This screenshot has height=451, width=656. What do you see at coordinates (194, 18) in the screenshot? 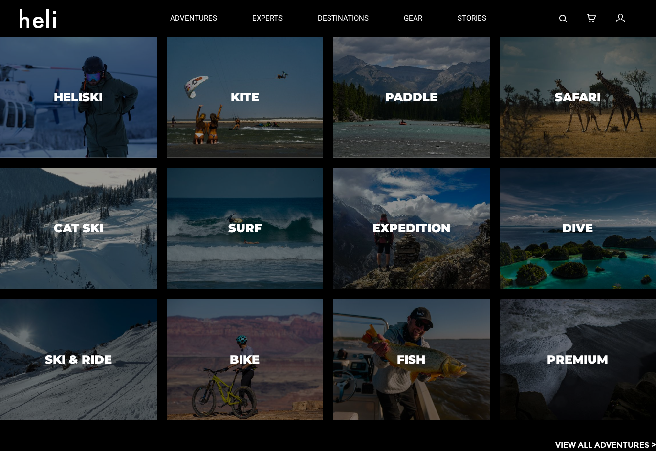
I see `p: adventures` at bounding box center [194, 18].